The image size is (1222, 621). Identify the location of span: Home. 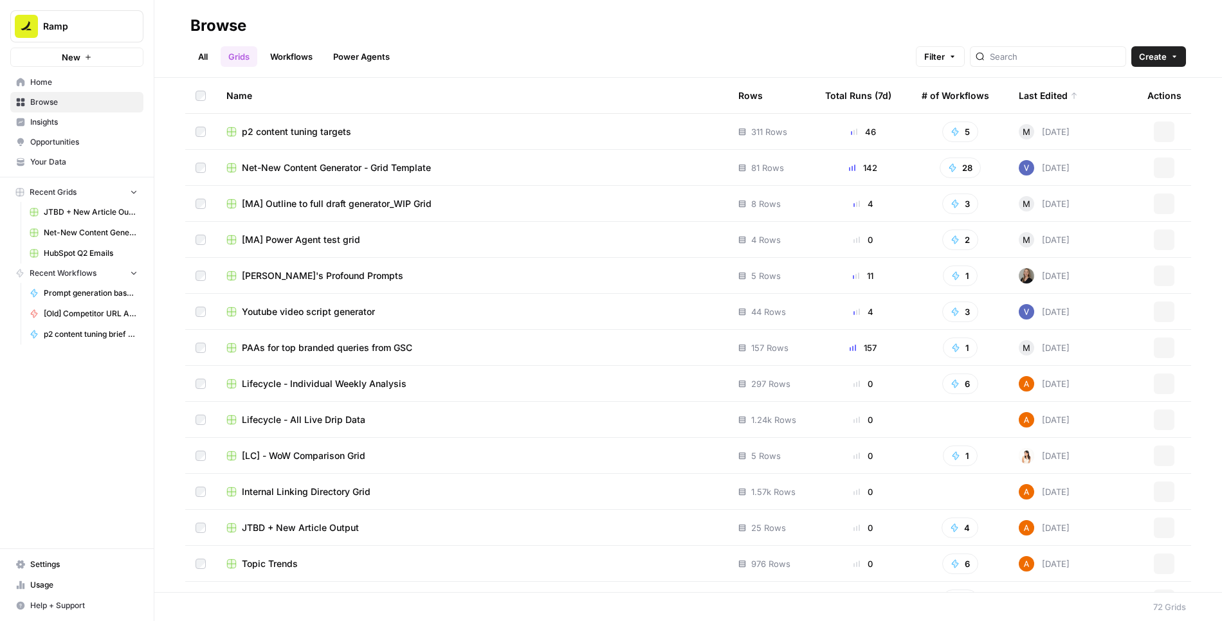
(84, 82).